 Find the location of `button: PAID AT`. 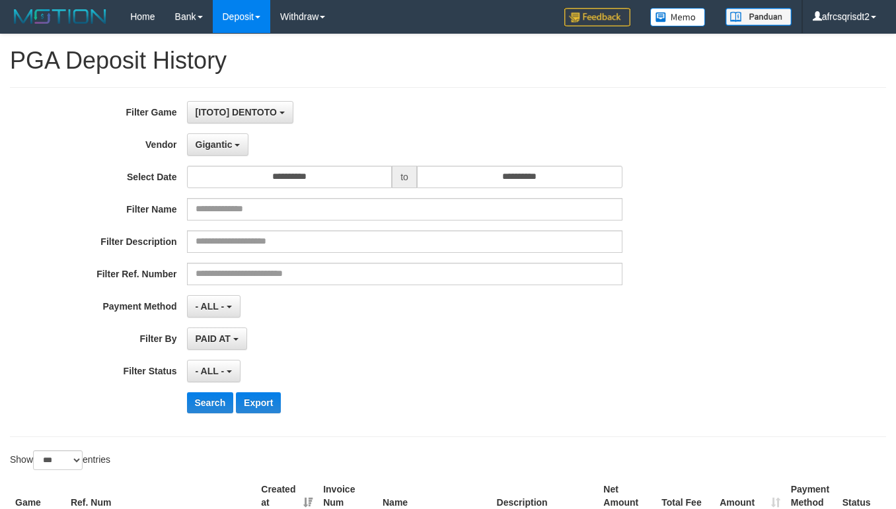

button: PAID AT is located at coordinates (217, 339).